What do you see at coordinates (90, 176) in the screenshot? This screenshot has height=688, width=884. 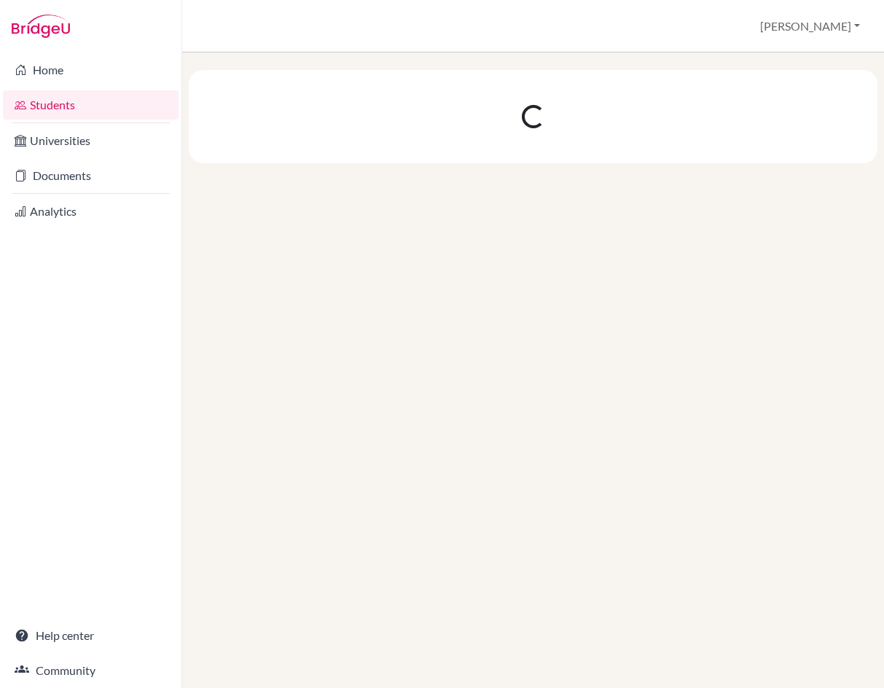 I see `a: Documents` at bounding box center [90, 176].